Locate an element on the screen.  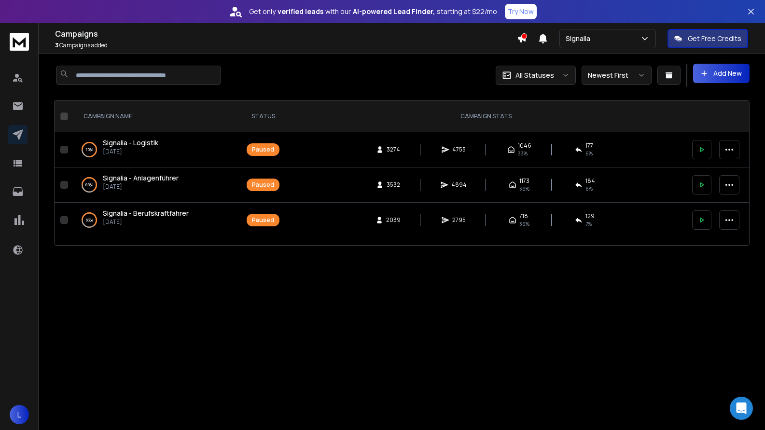
p: 75 % is located at coordinates (89, 150).